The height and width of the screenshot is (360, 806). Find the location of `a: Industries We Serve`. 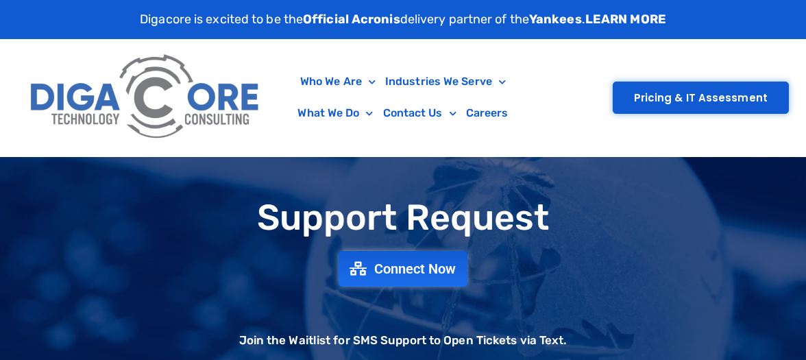

a: Industries We Serve is located at coordinates (445, 82).